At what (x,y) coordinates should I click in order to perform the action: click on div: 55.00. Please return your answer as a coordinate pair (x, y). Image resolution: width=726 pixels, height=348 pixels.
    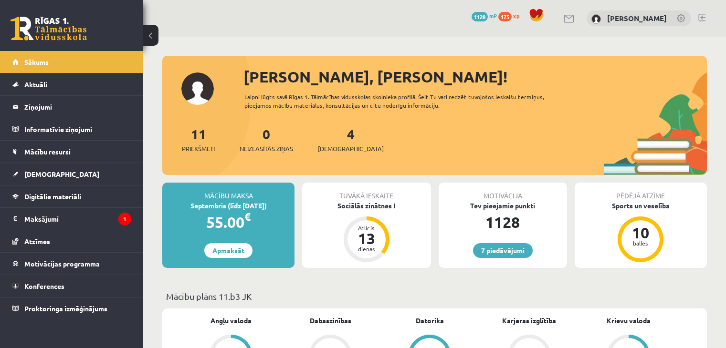
    Looking at the image, I should click on (228, 222).